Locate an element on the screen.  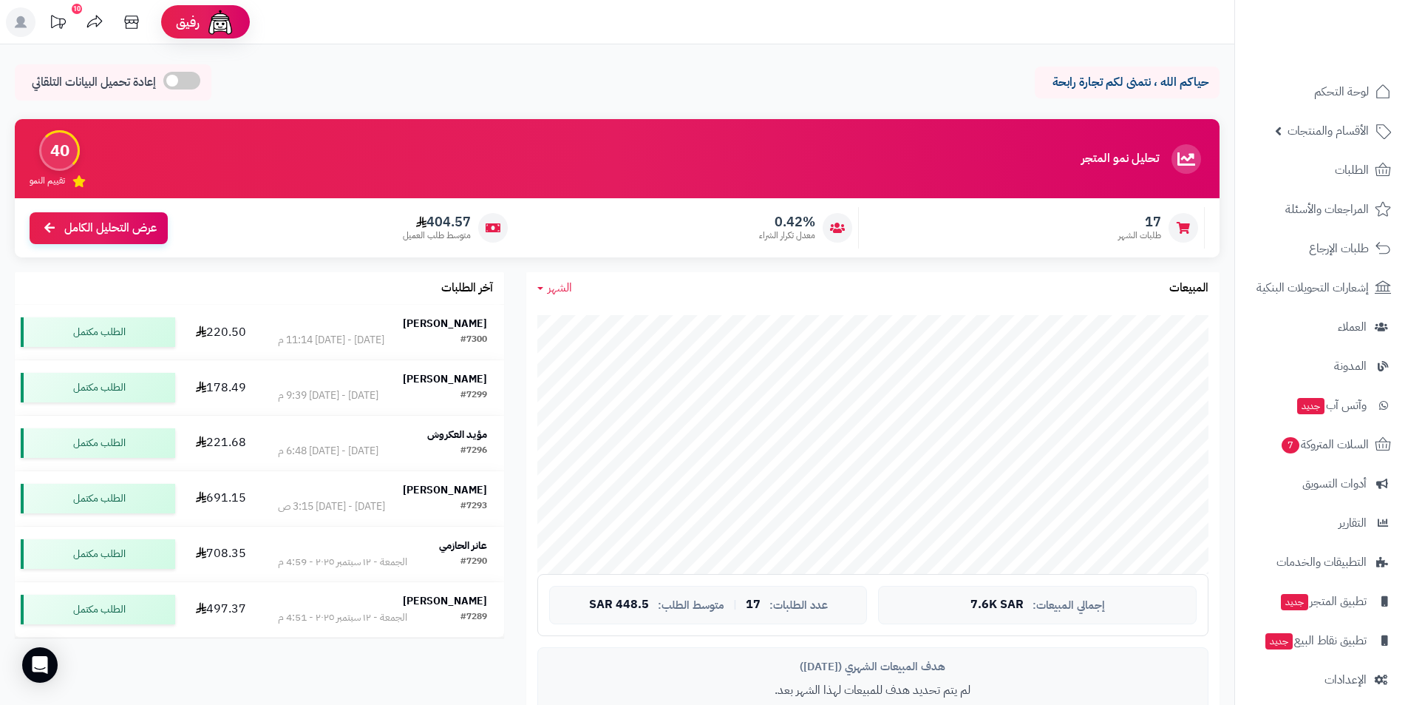
a: عرض التحليل الكامل is located at coordinates (98, 228).